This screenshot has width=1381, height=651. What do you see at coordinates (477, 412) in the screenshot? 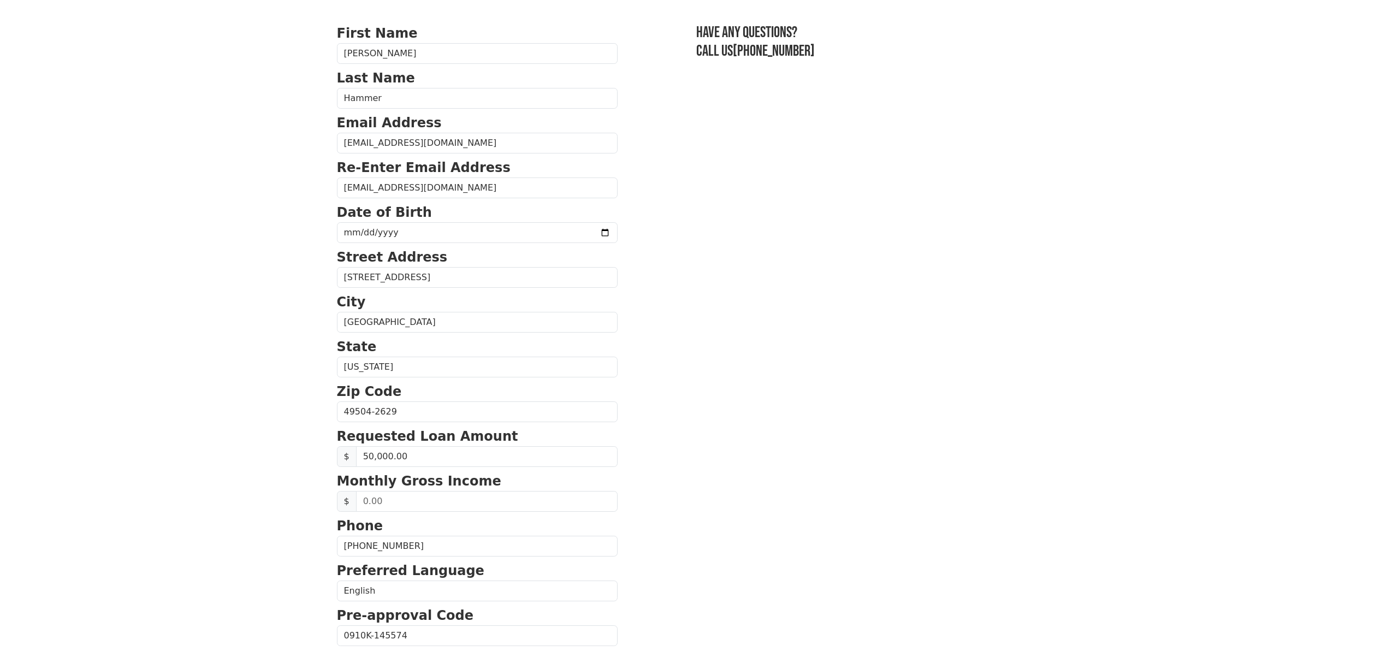
I see `input: Zip Code` at bounding box center [477, 412].